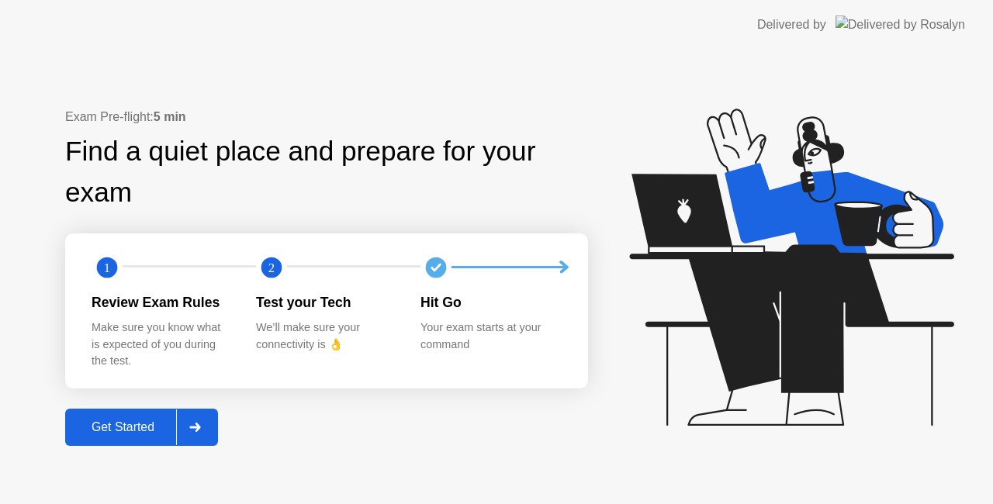 This screenshot has height=504, width=993. I want to click on text: 2, so click(272, 267).